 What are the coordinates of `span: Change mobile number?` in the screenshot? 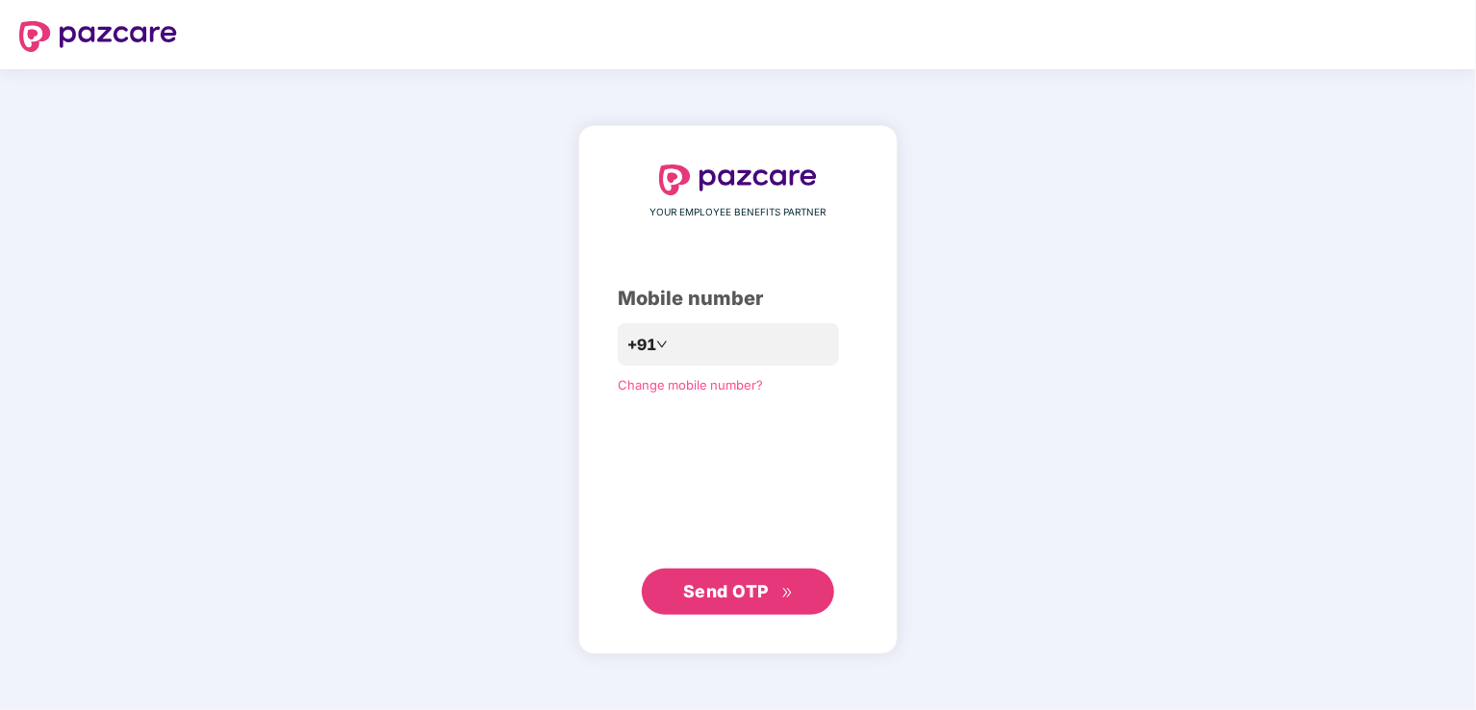 It's located at (690, 385).